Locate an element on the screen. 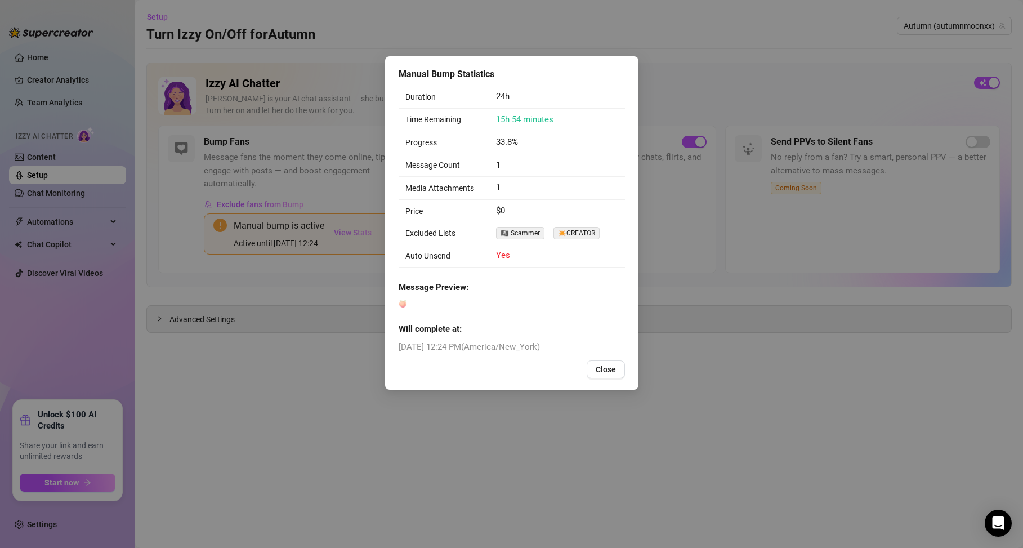 Image resolution: width=1023 pixels, height=548 pixels. td: Media Attachments is located at coordinates (444, 188).